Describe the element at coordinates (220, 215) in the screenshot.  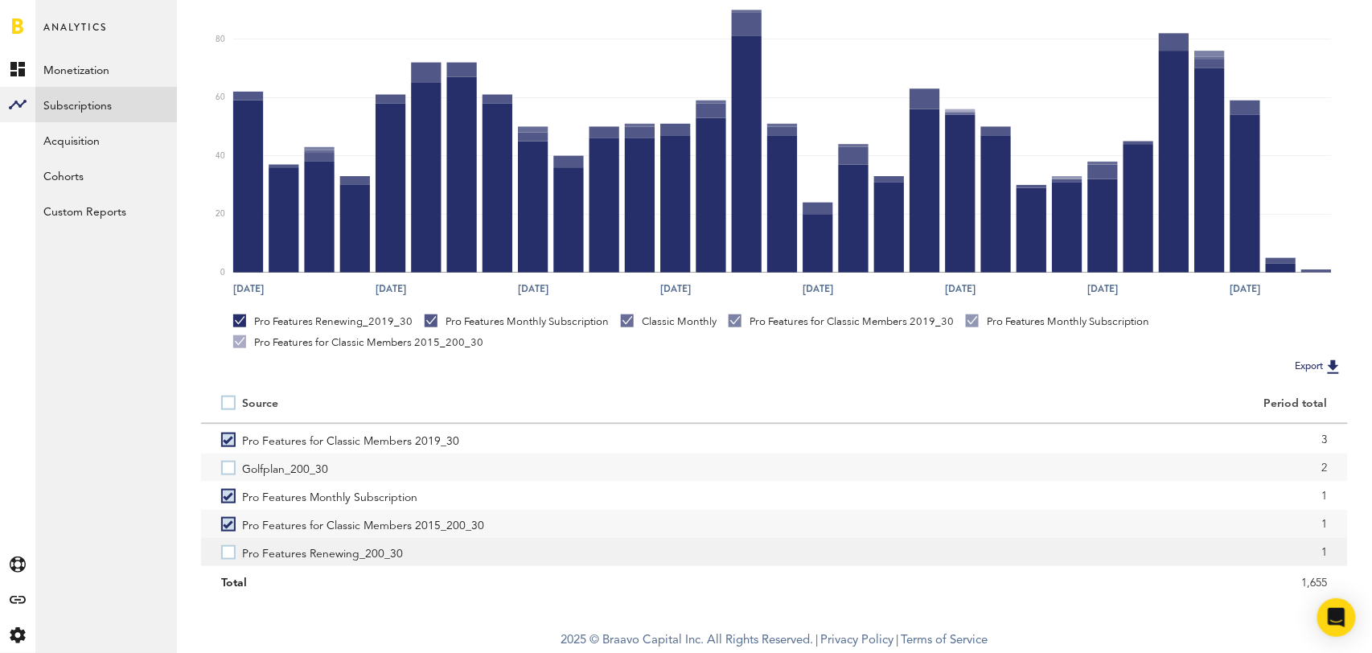
I see `text: 20` at that location.